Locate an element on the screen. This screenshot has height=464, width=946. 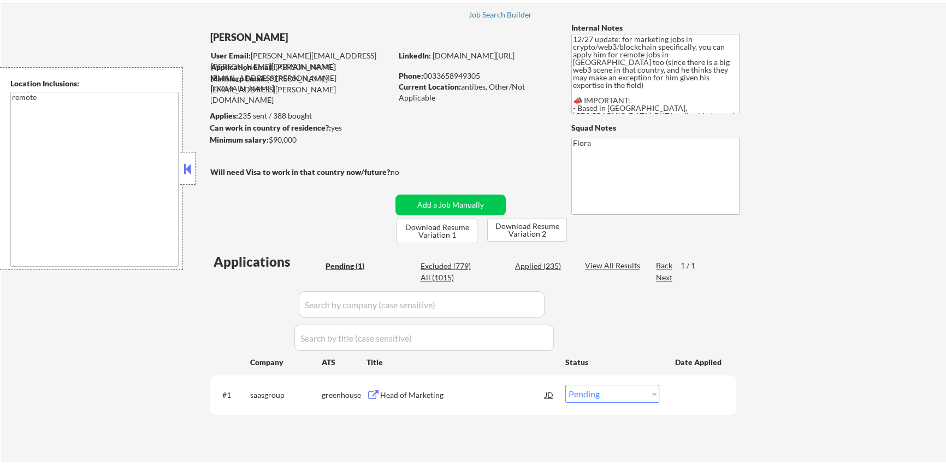
div: 1 / 1 is located at coordinates (693, 265).